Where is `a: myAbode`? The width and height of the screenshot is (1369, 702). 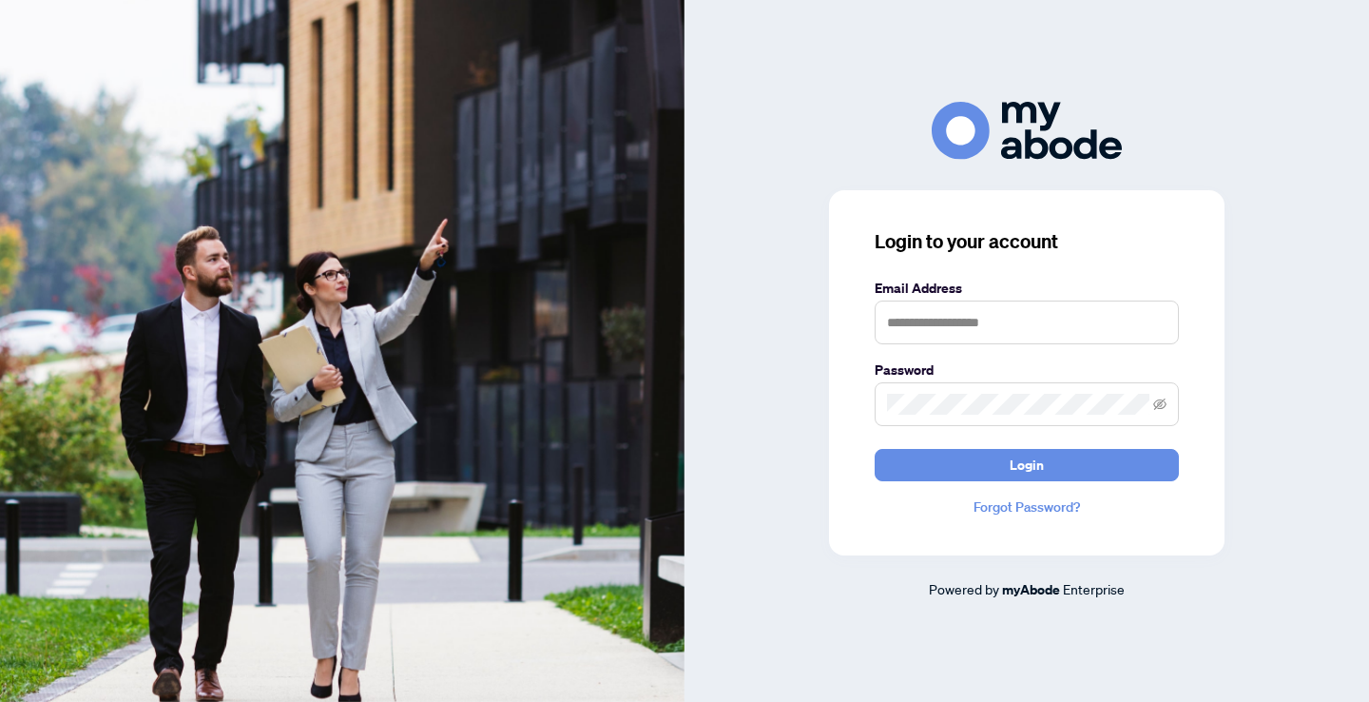 a: myAbode is located at coordinates (1031, 589).